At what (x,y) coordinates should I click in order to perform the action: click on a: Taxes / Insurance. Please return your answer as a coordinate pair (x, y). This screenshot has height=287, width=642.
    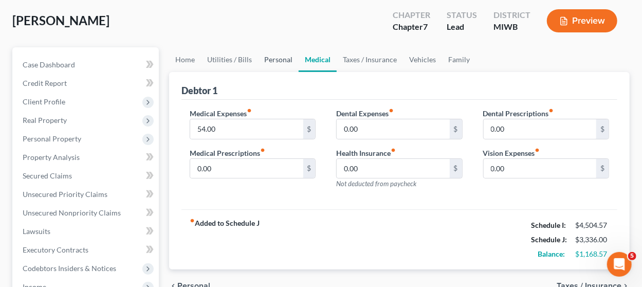
    Looking at the image, I should click on (369, 60).